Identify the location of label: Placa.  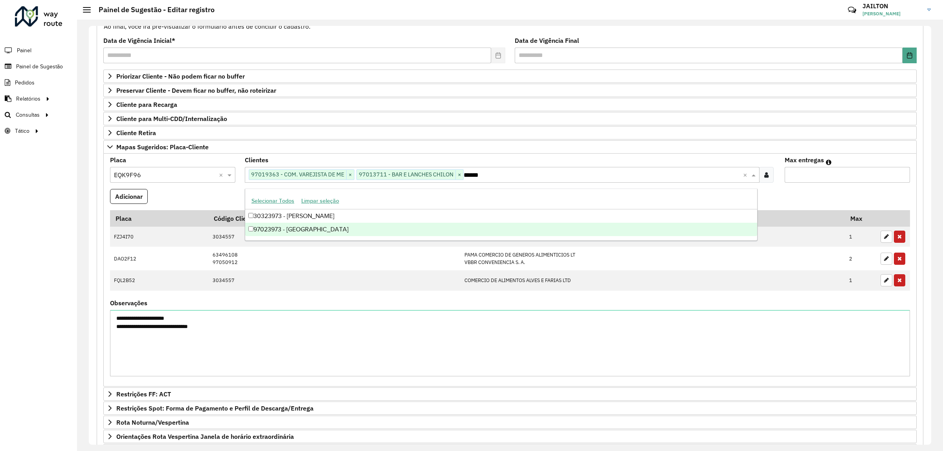
(118, 160).